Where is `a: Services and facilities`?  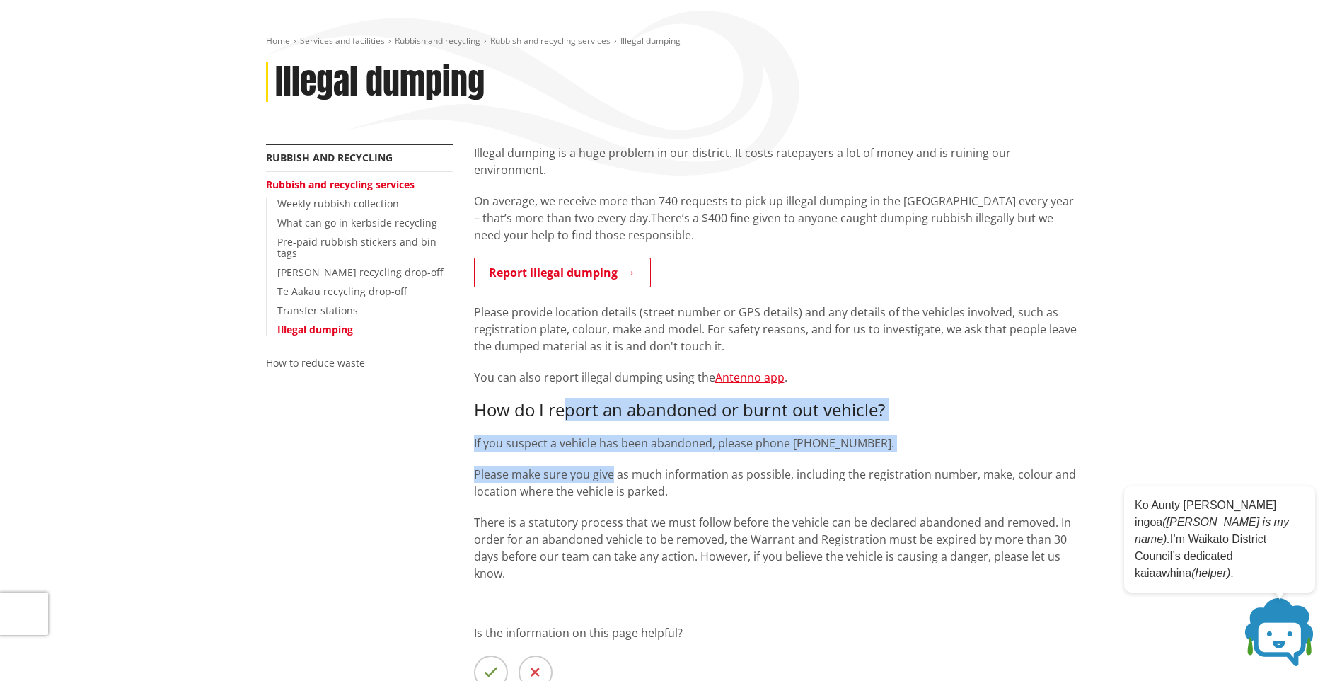 a: Services and facilities is located at coordinates (342, 40).